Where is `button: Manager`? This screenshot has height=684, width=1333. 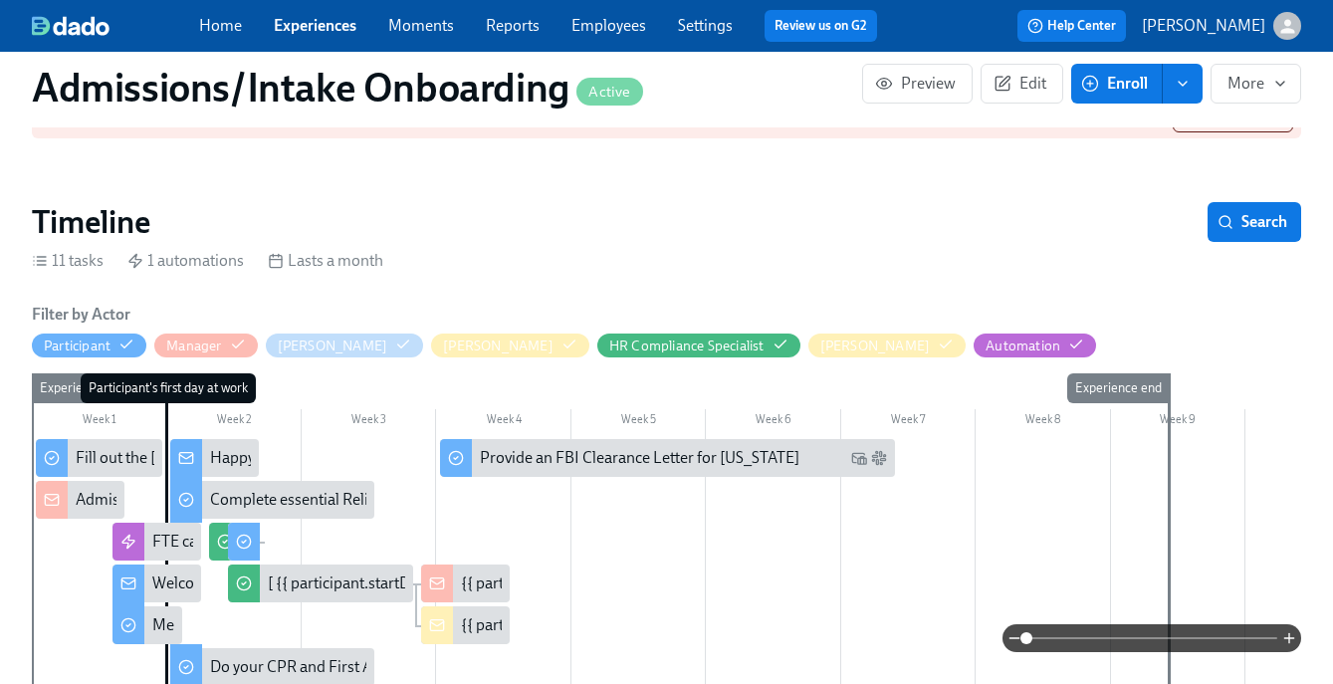 button: Manager is located at coordinates (205, 345).